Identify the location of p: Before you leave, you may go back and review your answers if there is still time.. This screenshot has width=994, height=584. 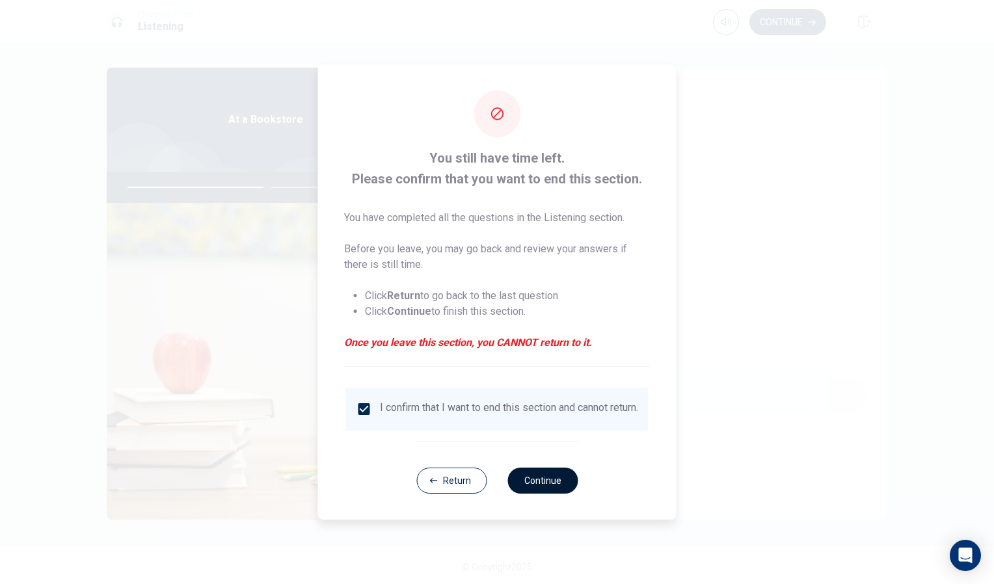
(497, 257).